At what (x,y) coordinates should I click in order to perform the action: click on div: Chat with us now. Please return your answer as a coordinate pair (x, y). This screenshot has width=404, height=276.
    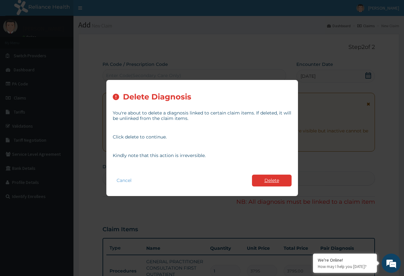
    Looking at the image, I should click on (70, 40).